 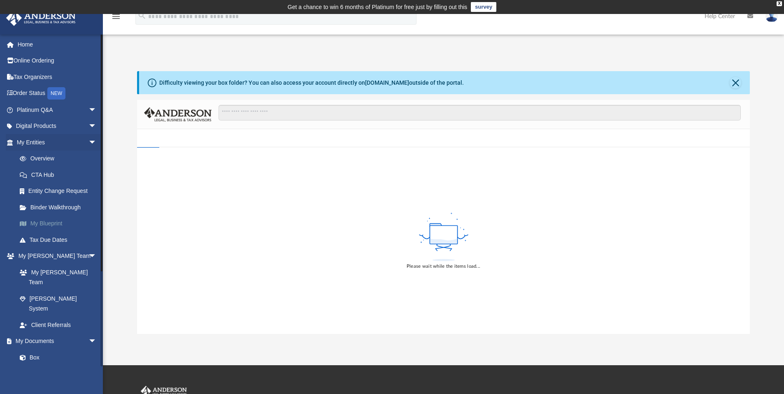 What do you see at coordinates (57, 93) in the screenshot?
I see `a: Order StatusNEW` at bounding box center [57, 93].